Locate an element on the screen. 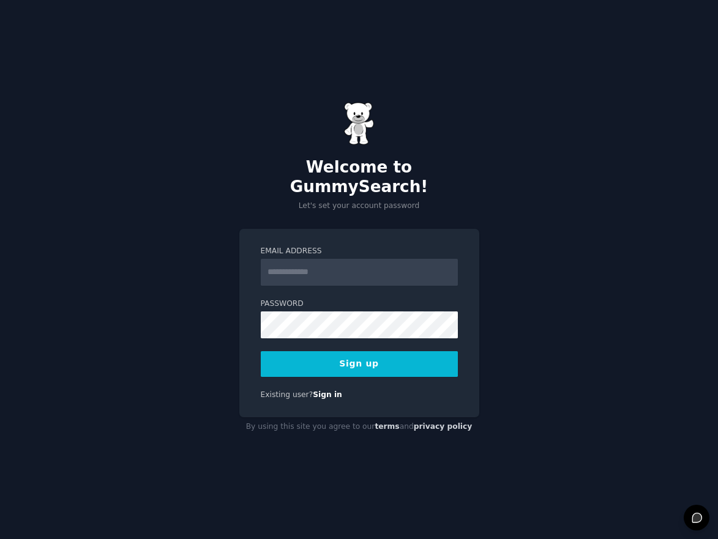 The image size is (718, 539). button: Sign up is located at coordinates (359, 364).